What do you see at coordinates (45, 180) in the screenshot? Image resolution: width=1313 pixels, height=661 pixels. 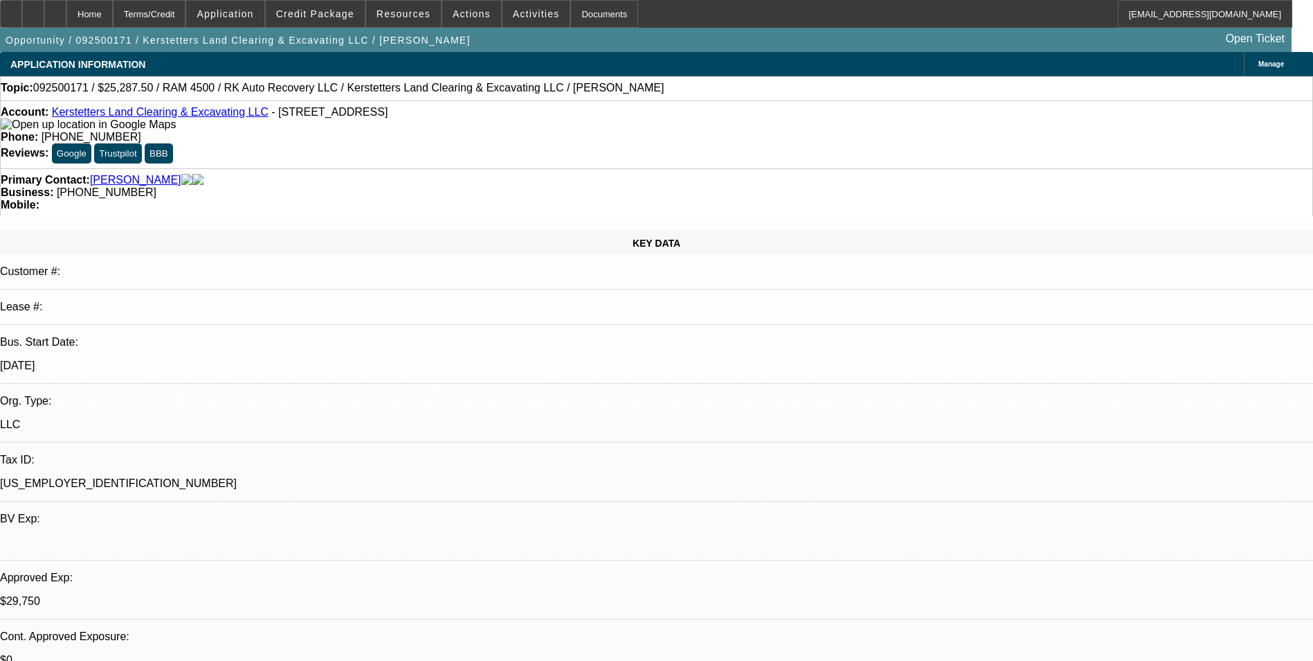 I see `strong: Primary Contact:` at bounding box center [45, 180].